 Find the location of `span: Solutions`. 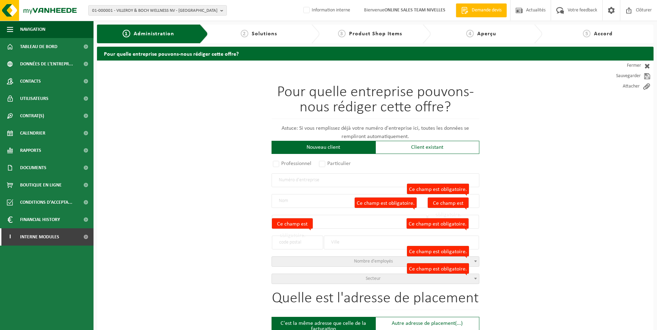

span: Solutions is located at coordinates (264, 34).